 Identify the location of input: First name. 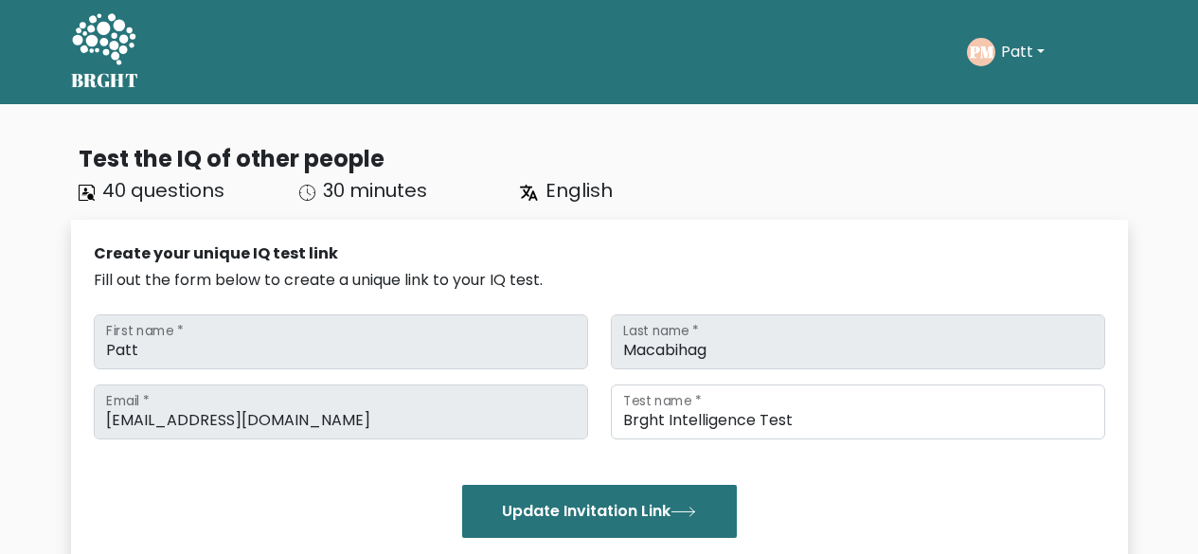
(341, 342).